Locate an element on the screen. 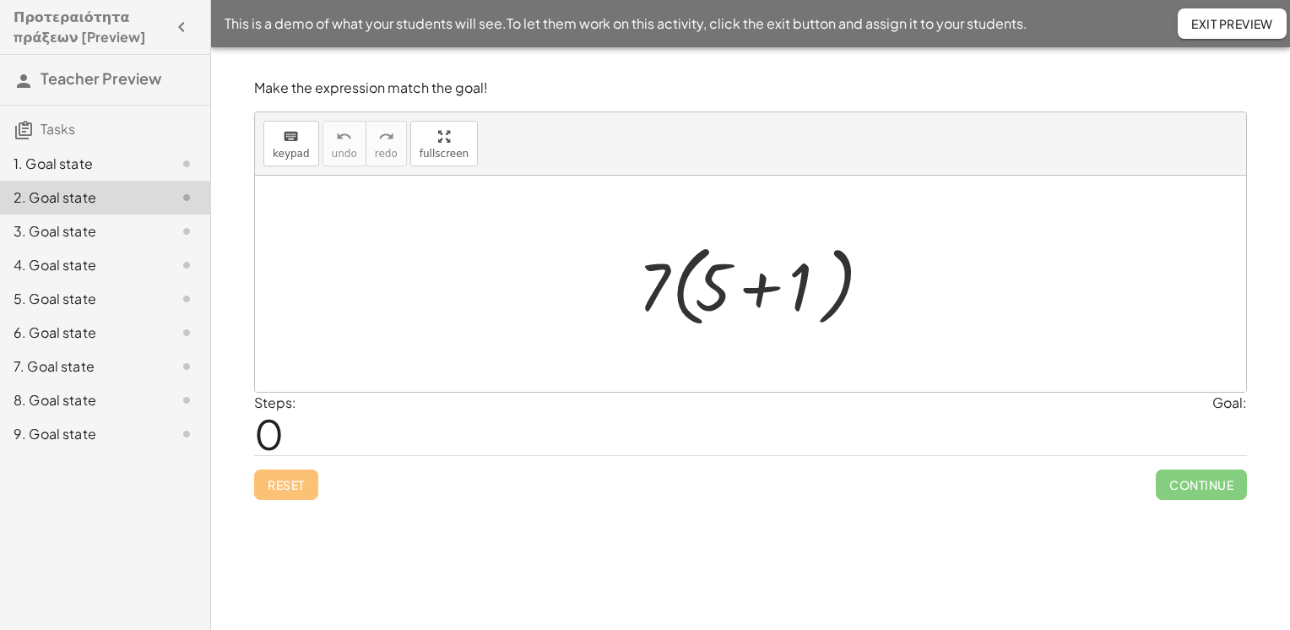 This screenshot has height=630, width=1290. div: 4. Goal state is located at coordinates (81, 265).